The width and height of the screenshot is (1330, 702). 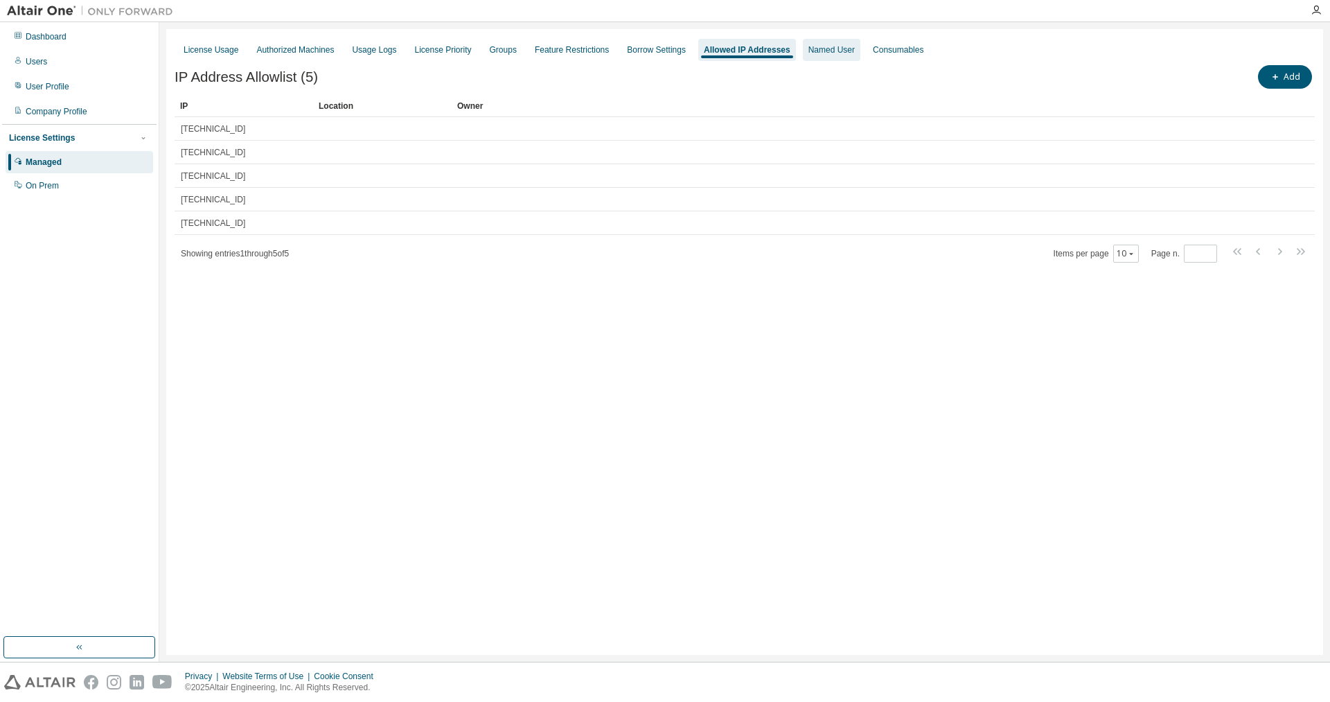 I want to click on div: Allowed IP Addresses, so click(x=747, y=50).